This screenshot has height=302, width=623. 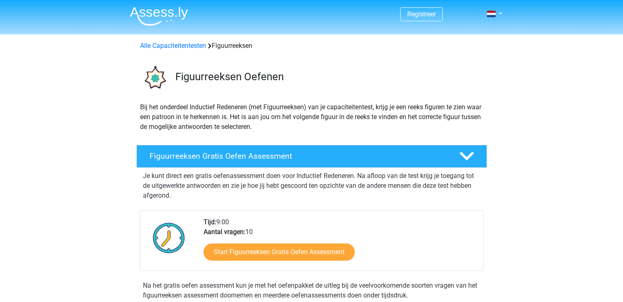 I want to click on h4: Figuurreeksen Gratis Oefen Assessment, so click(x=298, y=156).